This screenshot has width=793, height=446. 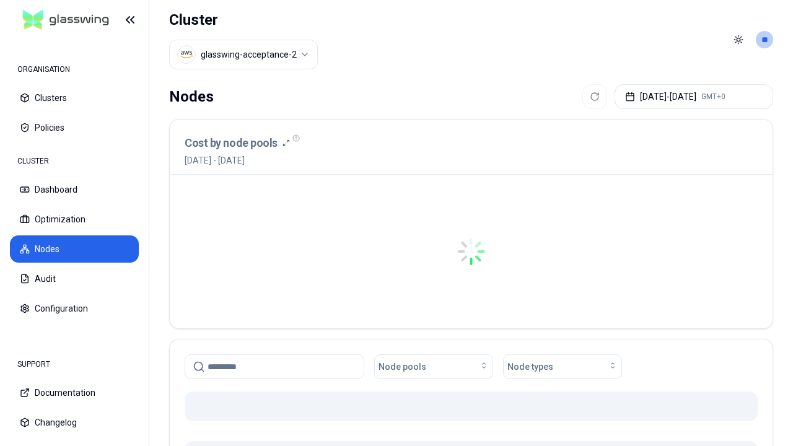 I want to click on button: Policies, so click(x=74, y=128).